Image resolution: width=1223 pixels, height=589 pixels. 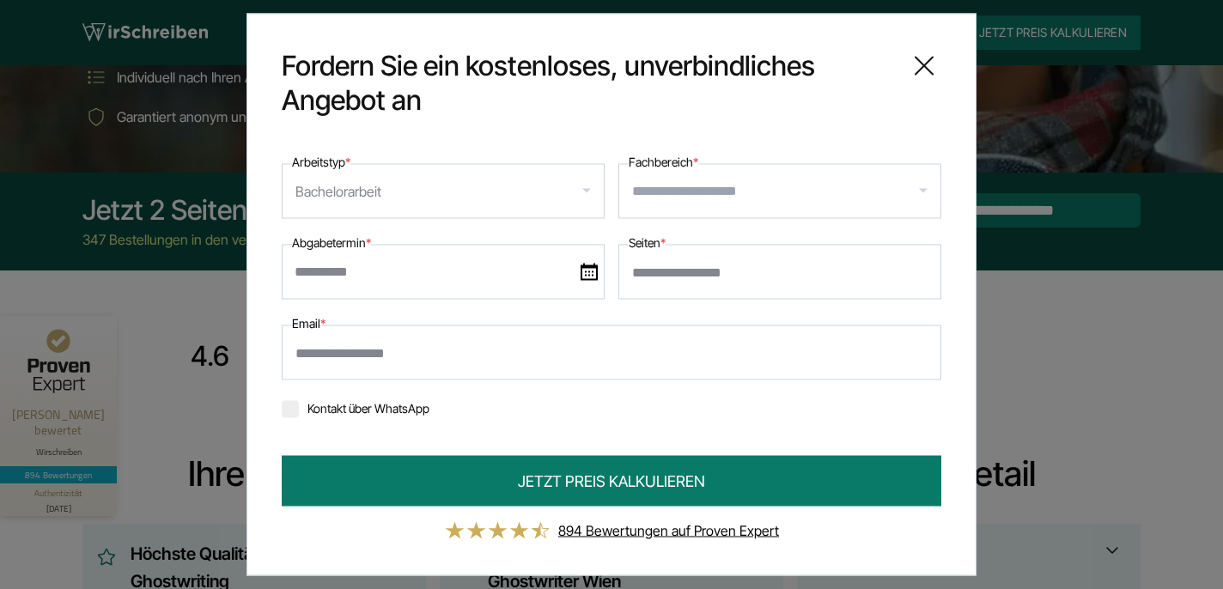 What do you see at coordinates (612, 481) in the screenshot?
I see `span: JETZT PREIS KALKULIEREN` at bounding box center [612, 481].